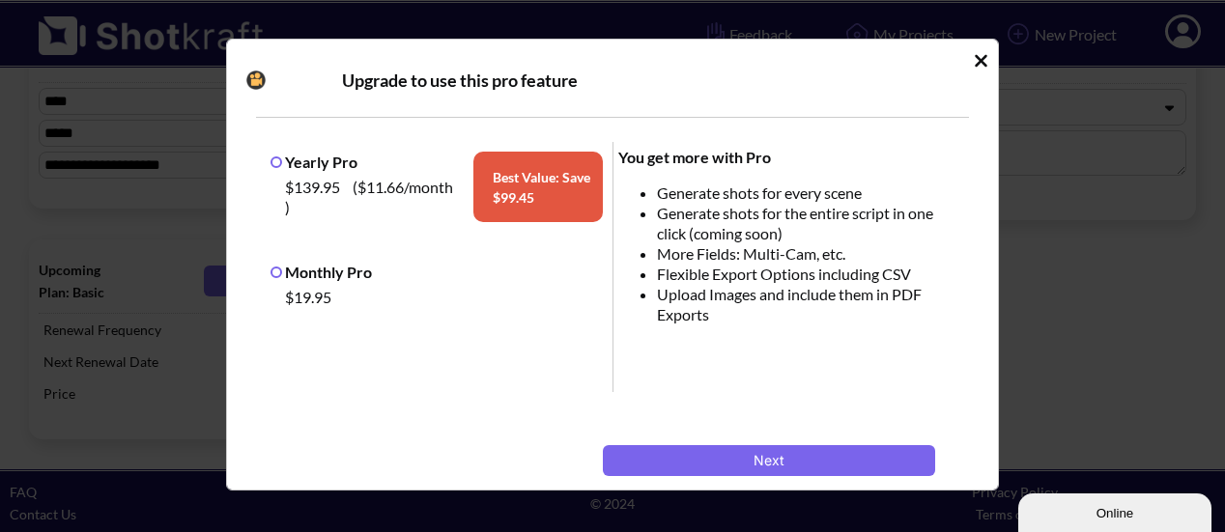 The image size is (1225, 532). Describe the element at coordinates (441, 297) in the screenshot. I see `div: $19.95` at that location.